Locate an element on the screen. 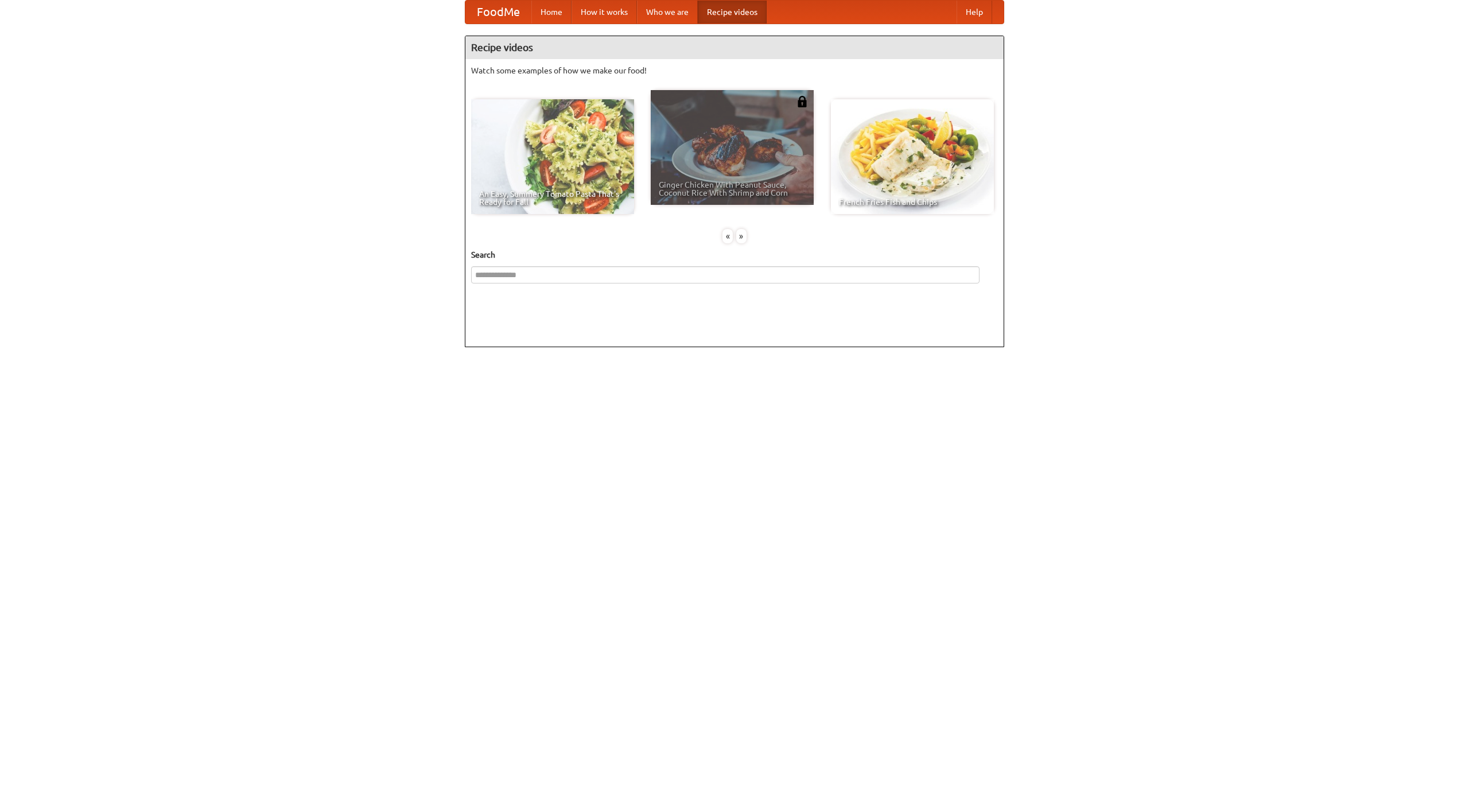  span: French Fries Fish and Chips is located at coordinates (912, 202).